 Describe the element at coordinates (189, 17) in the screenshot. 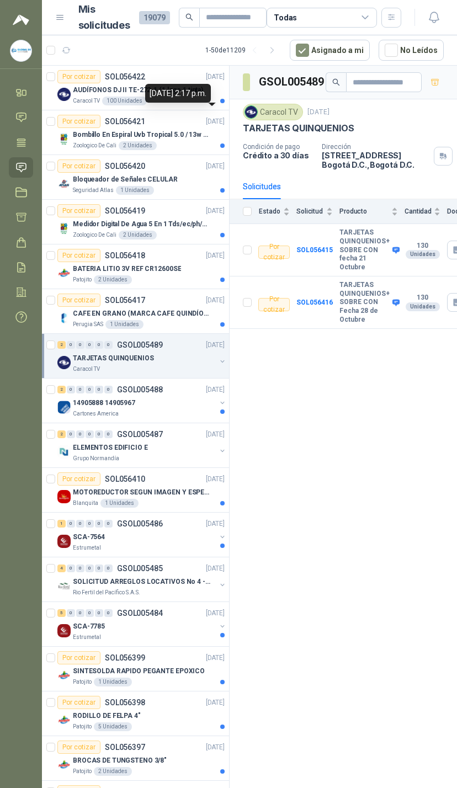

I see `span: search` at that location.